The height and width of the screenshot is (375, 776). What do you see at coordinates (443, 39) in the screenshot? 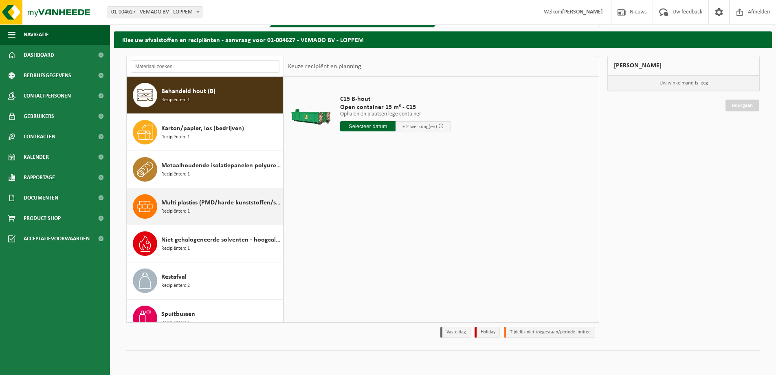
I see `h2: Kies uw afvalstoffen en recipiënten - aanvraag voor 01-004627 - VEMADO BV - LOPPEM` at bounding box center [443, 39].